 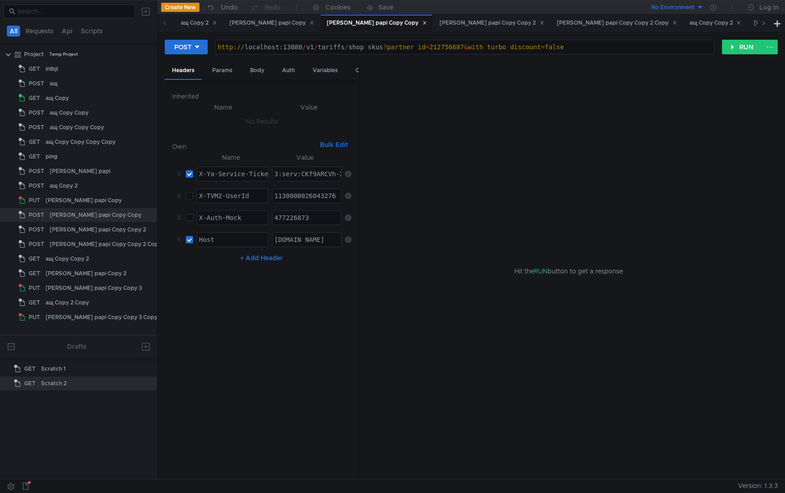 I want to click on div: ащ Copy, so click(x=57, y=98).